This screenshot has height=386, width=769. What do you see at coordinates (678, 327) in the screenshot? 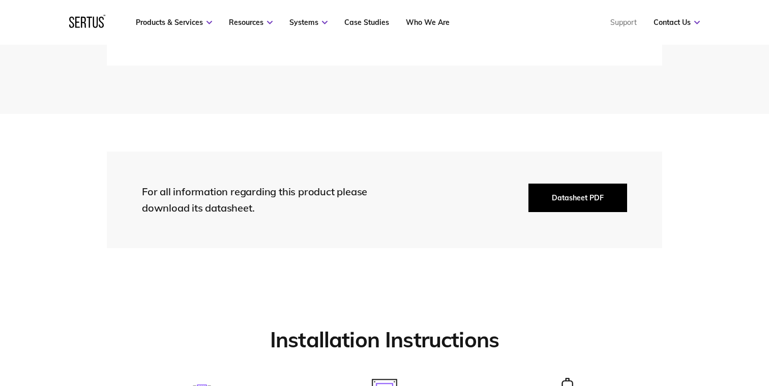
I see `div: Chat Widget` at bounding box center [678, 327].